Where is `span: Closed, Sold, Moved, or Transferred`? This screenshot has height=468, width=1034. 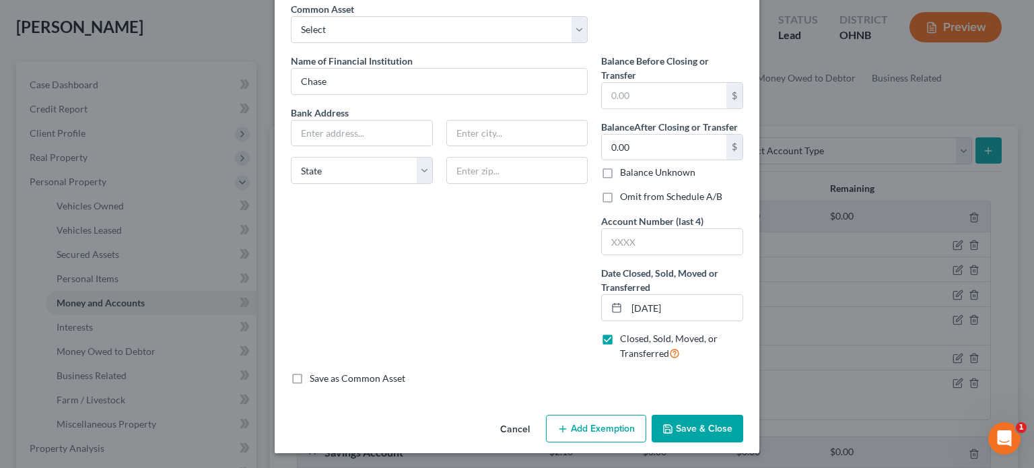 span: Closed, Sold, Moved, or Transferred is located at coordinates (668, 345).